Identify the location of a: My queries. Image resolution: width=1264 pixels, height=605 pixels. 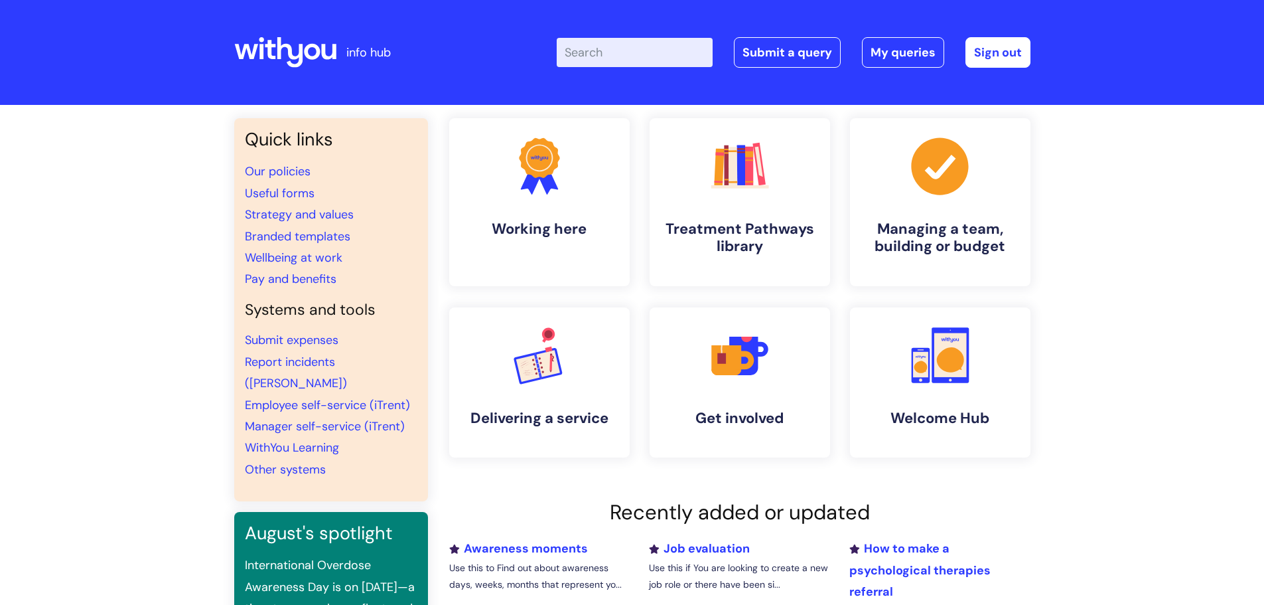
(903, 52).